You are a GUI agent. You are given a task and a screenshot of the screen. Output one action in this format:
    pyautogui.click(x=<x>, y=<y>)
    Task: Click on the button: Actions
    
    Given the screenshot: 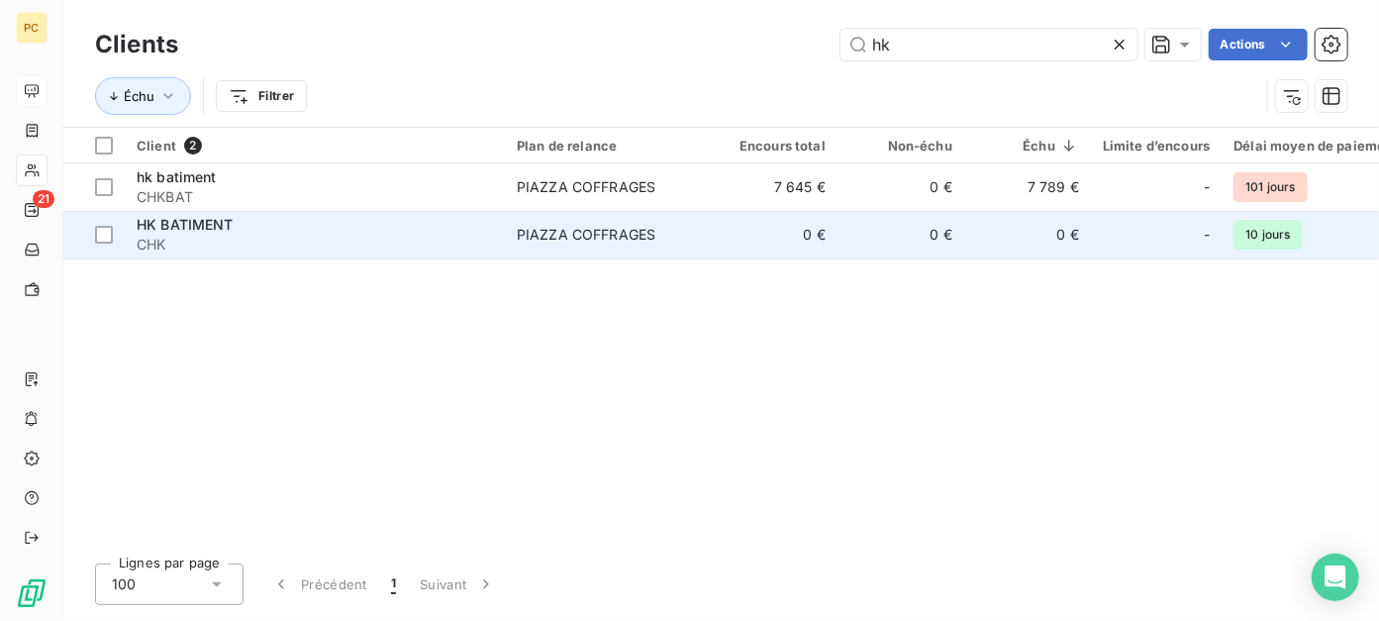 What is the action you would take?
    pyautogui.click(x=1259, y=45)
    